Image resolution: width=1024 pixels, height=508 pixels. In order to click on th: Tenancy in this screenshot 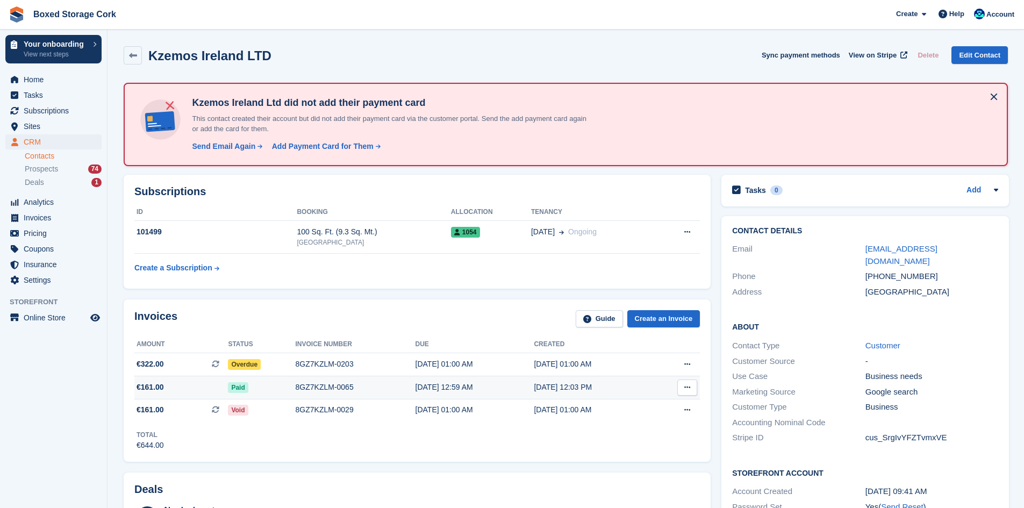, I will do `click(594, 212)`.